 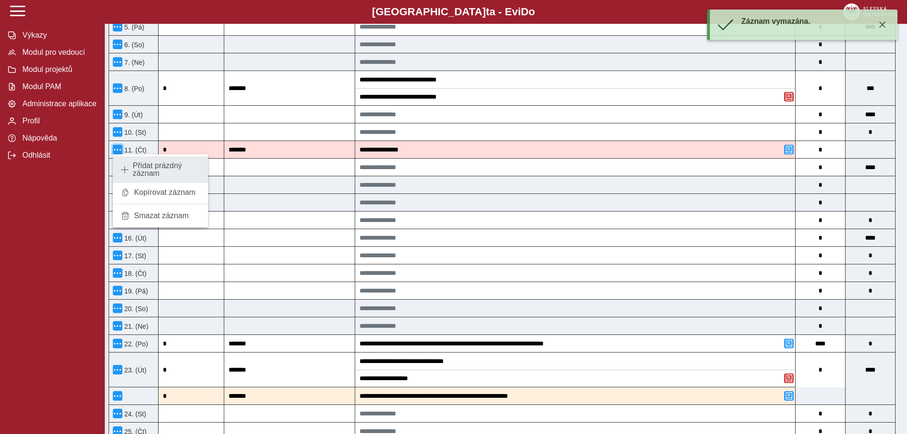 What do you see at coordinates (133, 27) in the screenshot?
I see `span: 5. (Pá)` at bounding box center [133, 27].